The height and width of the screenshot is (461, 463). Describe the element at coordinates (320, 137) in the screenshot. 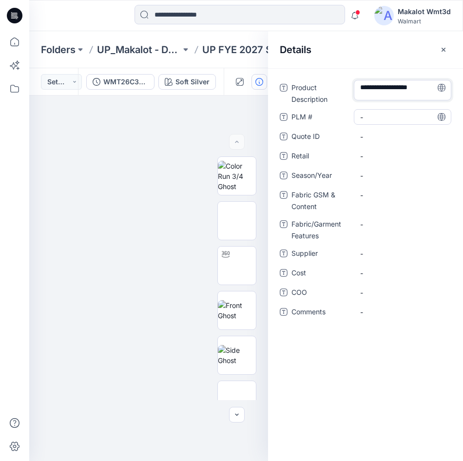

I see `span: Quote ID` at that location.